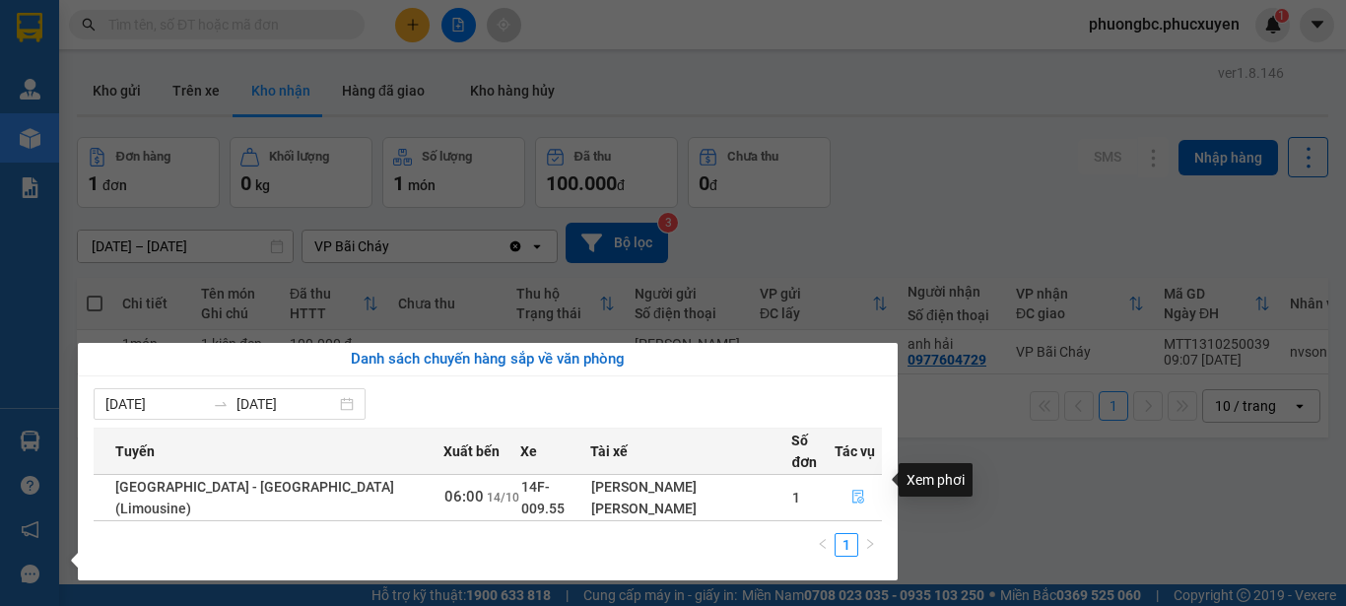 Image resolution: width=1346 pixels, height=606 pixels. Describe the element at coordinates (286, 404) in the screenshot. I see `input: Đến ngày` at that location.